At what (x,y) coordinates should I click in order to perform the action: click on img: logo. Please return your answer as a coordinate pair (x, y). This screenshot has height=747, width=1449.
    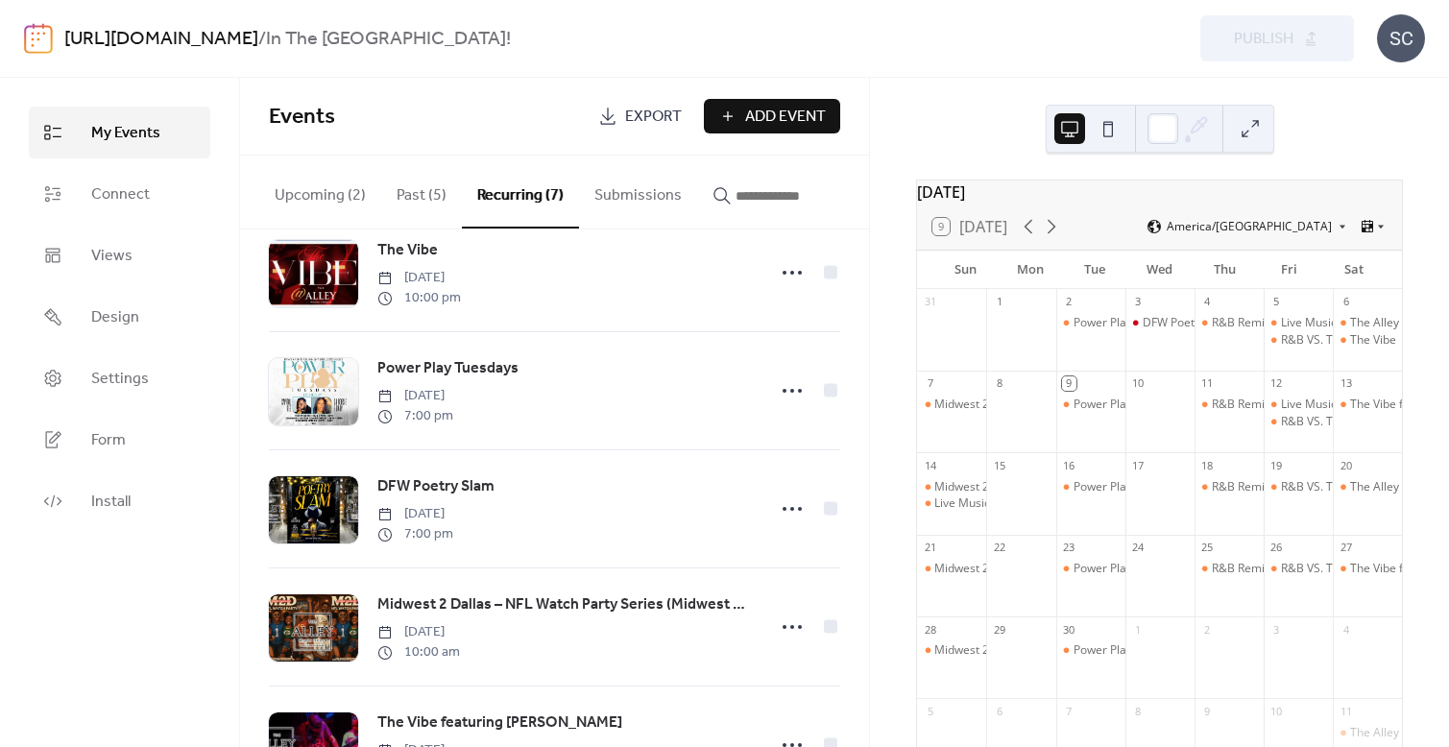
    Looking at the image, I should click on (38, 38).